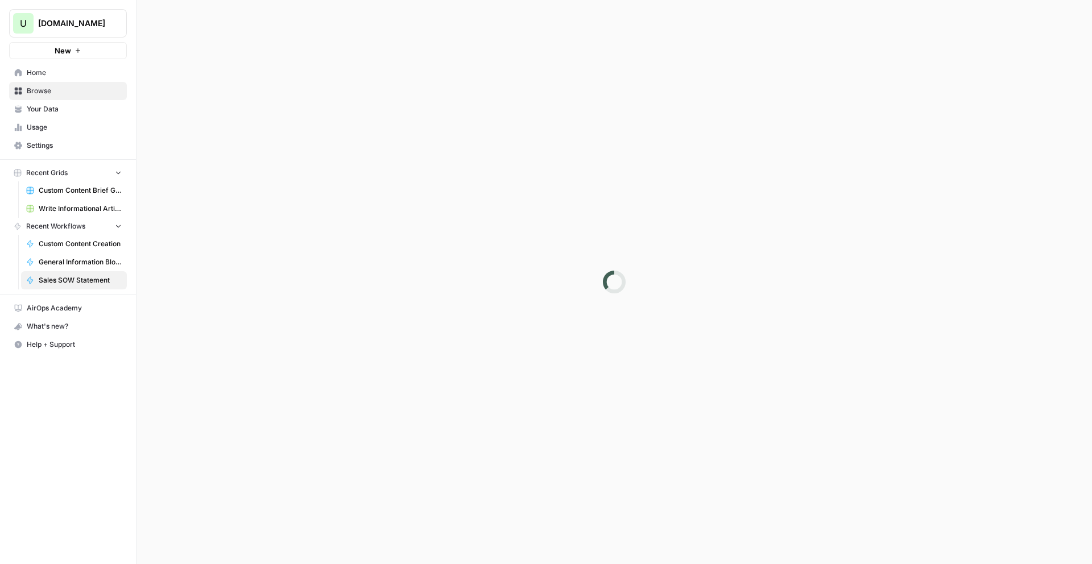 This screenshot has height=564, width=1092. Describe the element at coordinates (68, 173) in the screenshot. I see `button: Recent Grids` at that location.